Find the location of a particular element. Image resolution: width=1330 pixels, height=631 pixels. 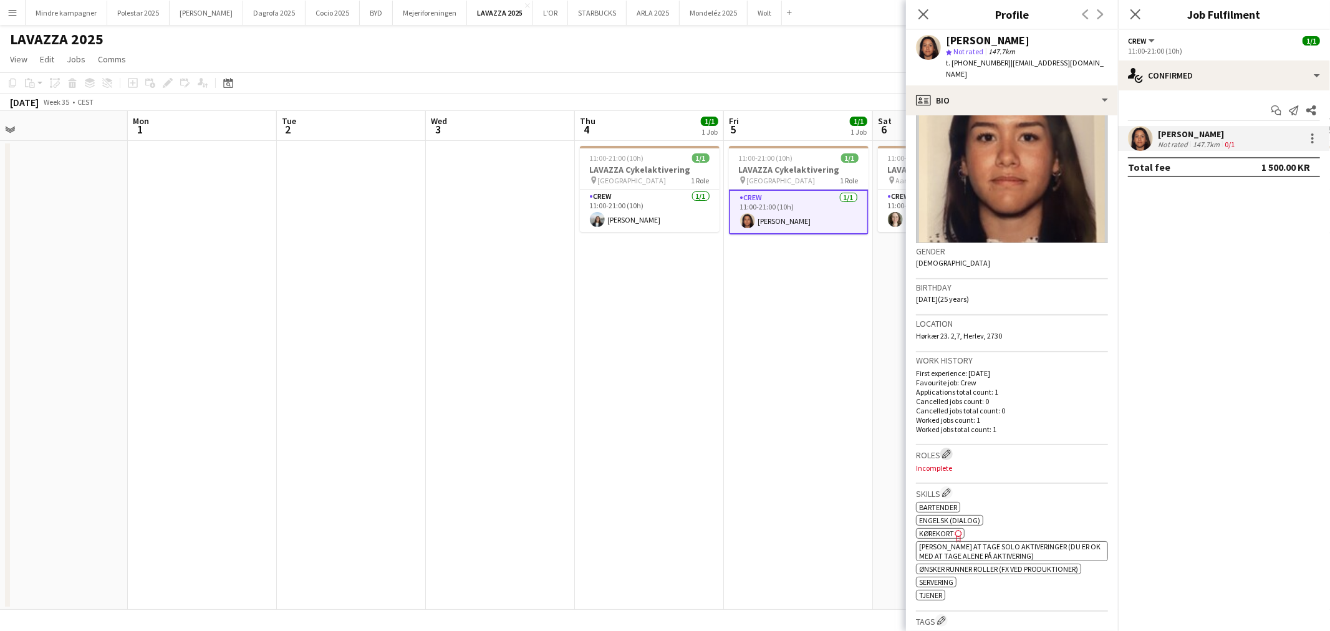

p: Incomplete is located at coordinates (1012, 468).